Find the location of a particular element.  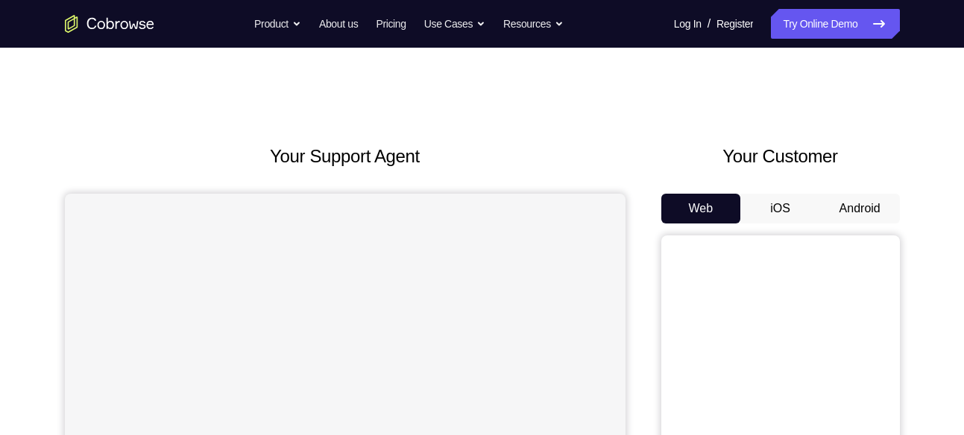

a: Register is located at coordinates (734, 24).